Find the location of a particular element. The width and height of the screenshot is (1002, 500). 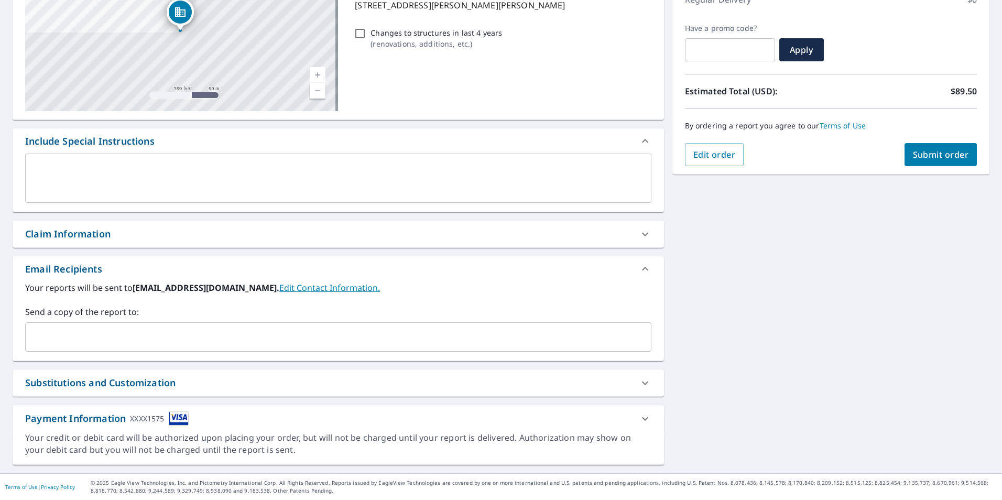

button: Apply is located at coordinates (801, 50).